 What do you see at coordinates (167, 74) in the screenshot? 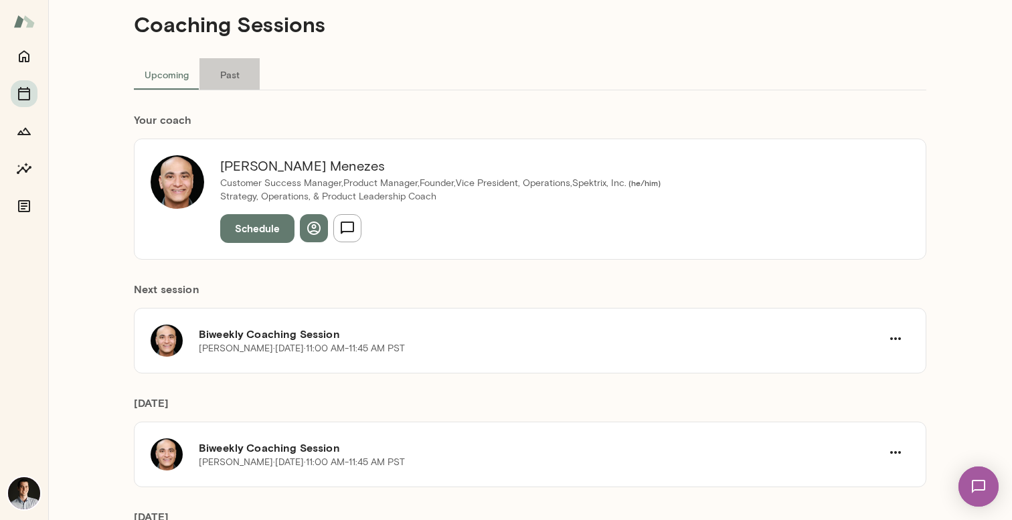
I see `button: Upcoming` at bounding box center [167, 74].